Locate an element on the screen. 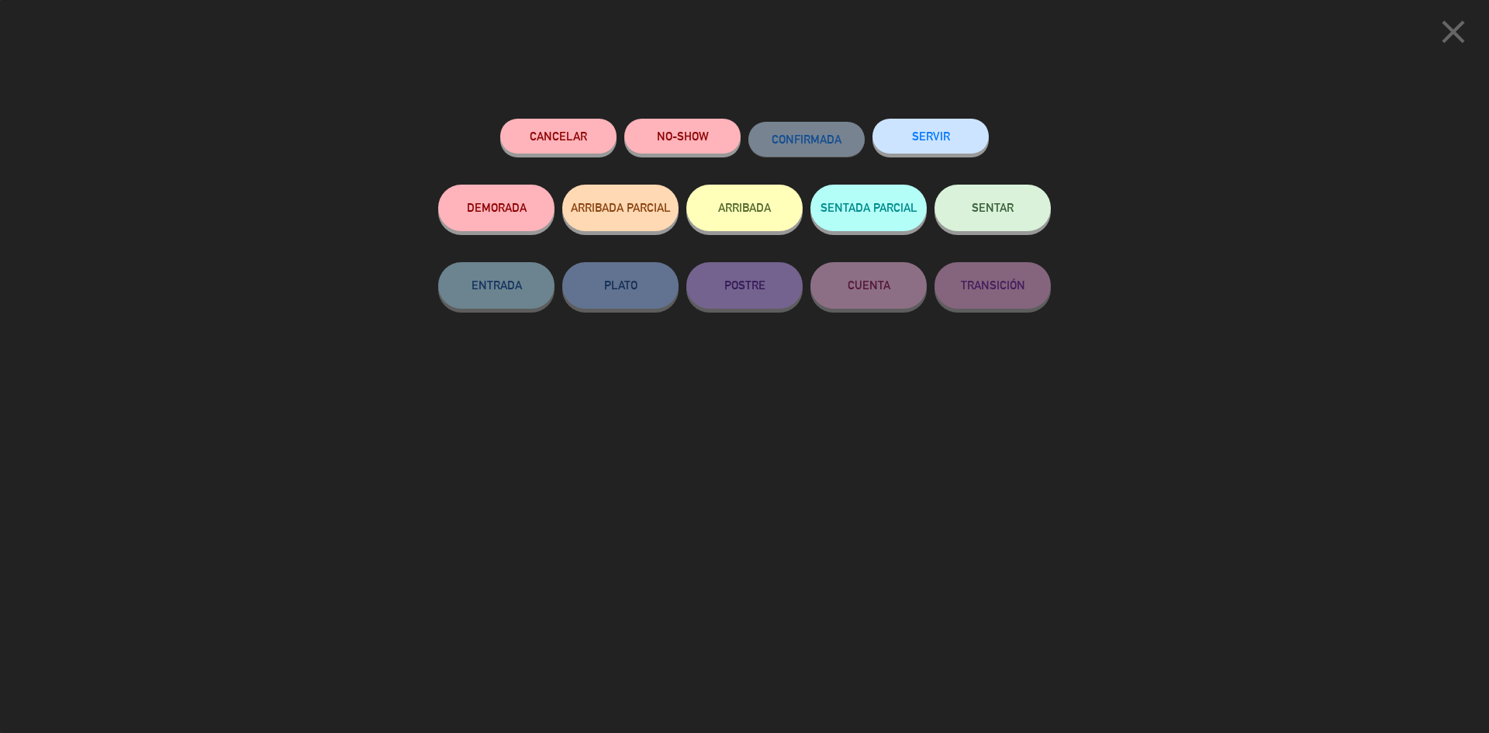 This screenshot has width=1489, height=733. button: TRANSICIÓN is located at coordinates (992, 285).